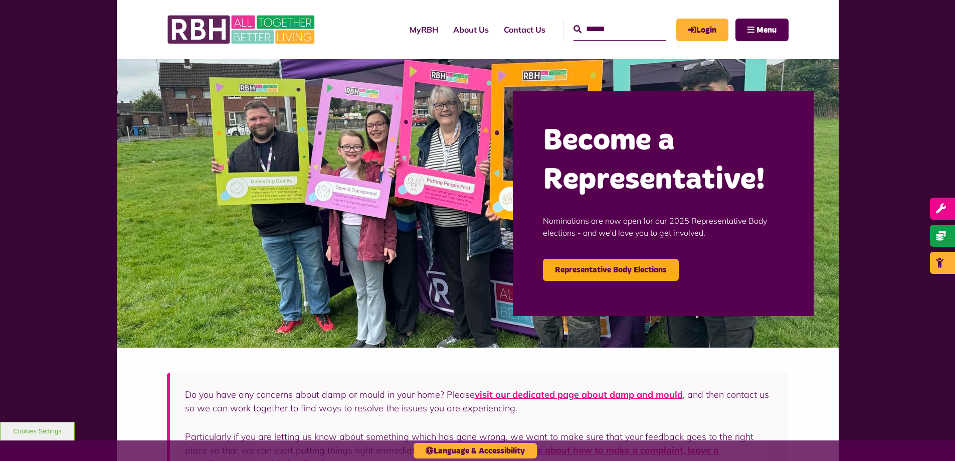  I want to click on p: Do you have any concerns about damp or mould in your home? Please , and then contact us so we can..., so click(479, 401).